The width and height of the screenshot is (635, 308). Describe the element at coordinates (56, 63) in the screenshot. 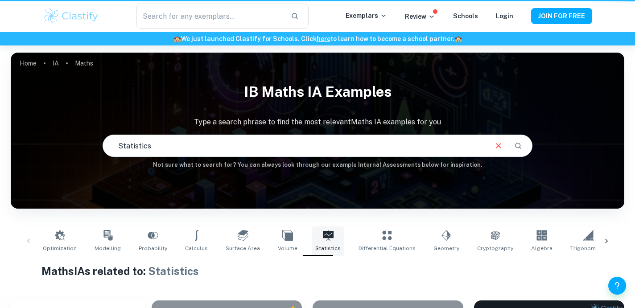

I see `a: IA` at that location.